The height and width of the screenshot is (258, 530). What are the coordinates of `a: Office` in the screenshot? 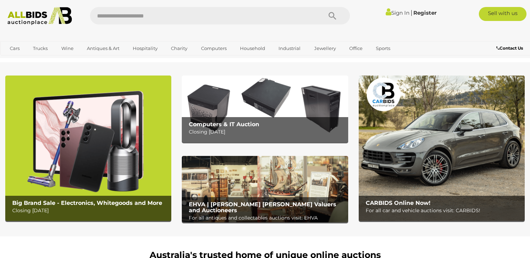 It's located at (356, 48).